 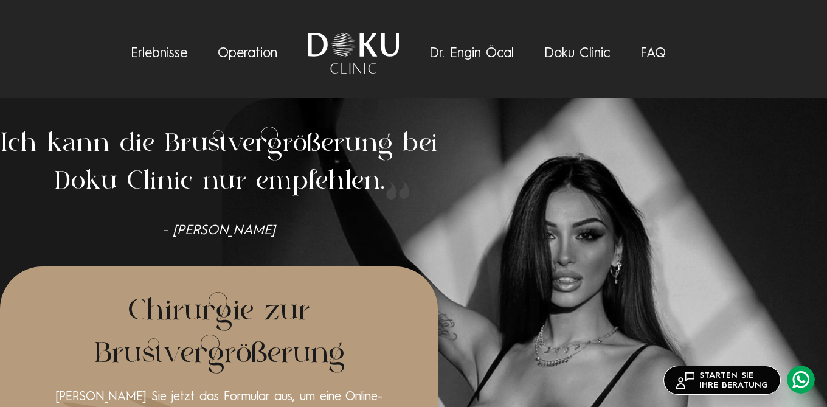 I want to click on a: Operation, so click(x=247, y=53).